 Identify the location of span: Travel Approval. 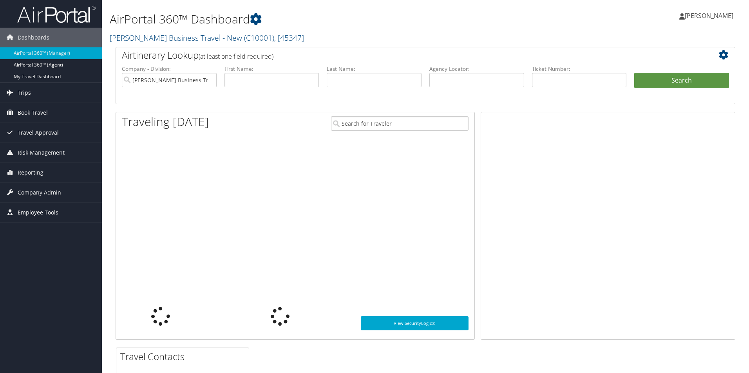
(38, 133).